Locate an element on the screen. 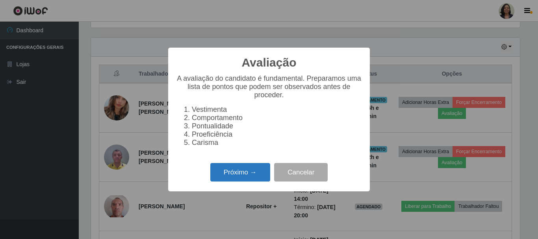  li: Pontualidade is located at coordinates (277, 126).